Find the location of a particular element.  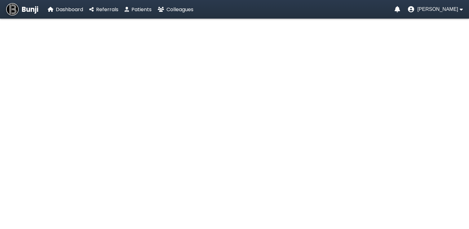

span: Referrals is located at coordinates (107, 9).